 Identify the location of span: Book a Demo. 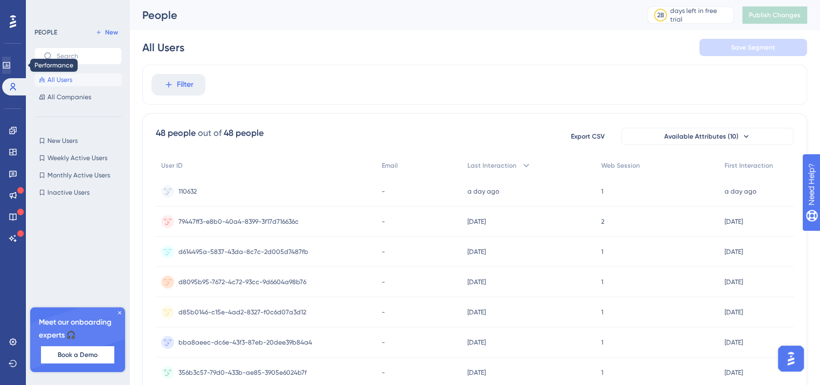
(78, 355).